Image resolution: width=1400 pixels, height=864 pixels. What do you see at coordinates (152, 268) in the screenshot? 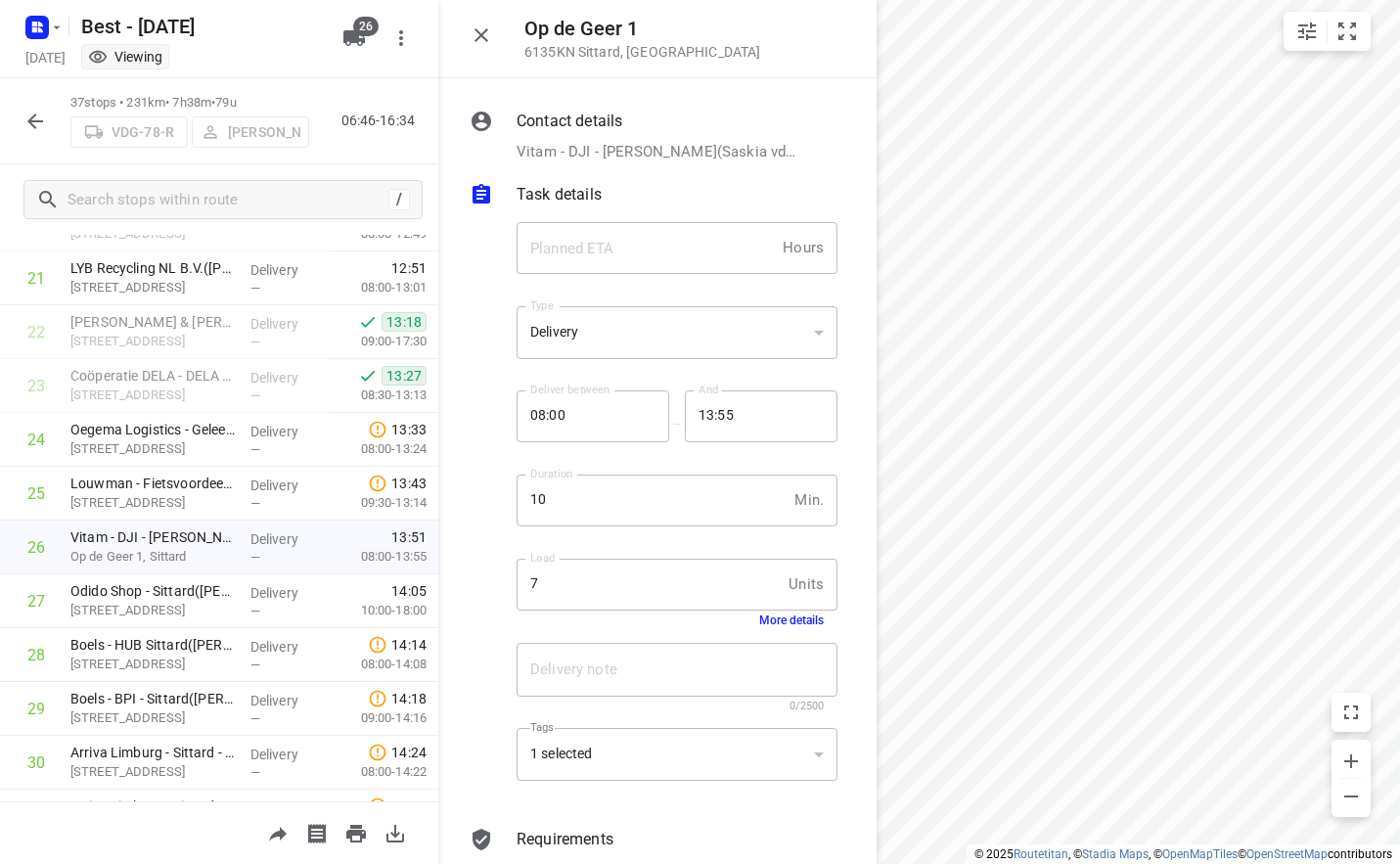
I see `p: LYB Recycling NL B.V.(Hanne Tillmans/Saskia Reijnen)` at bounding box center [152, 268].